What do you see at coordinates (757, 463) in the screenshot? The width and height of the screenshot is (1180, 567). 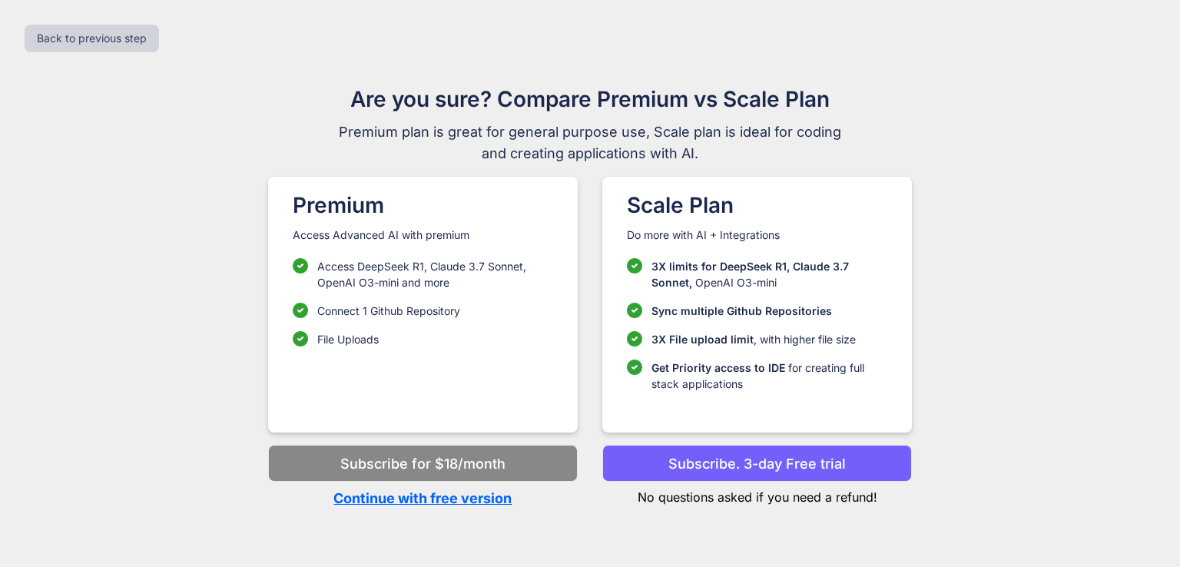 I see `button: Subscribe. 3-day Free trial` at bounding box center [757, 463].